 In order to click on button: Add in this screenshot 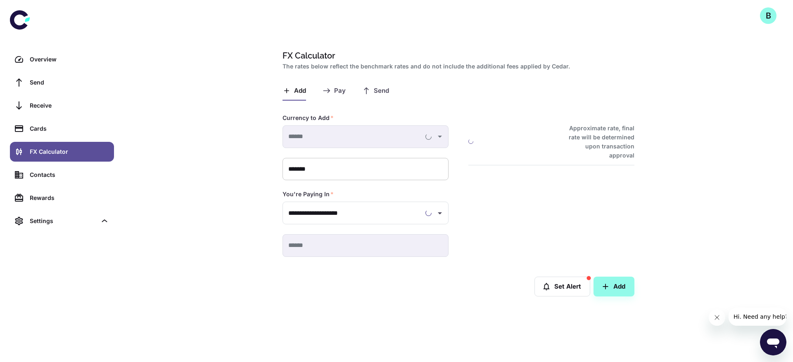, I will do `click(613, 287)`.